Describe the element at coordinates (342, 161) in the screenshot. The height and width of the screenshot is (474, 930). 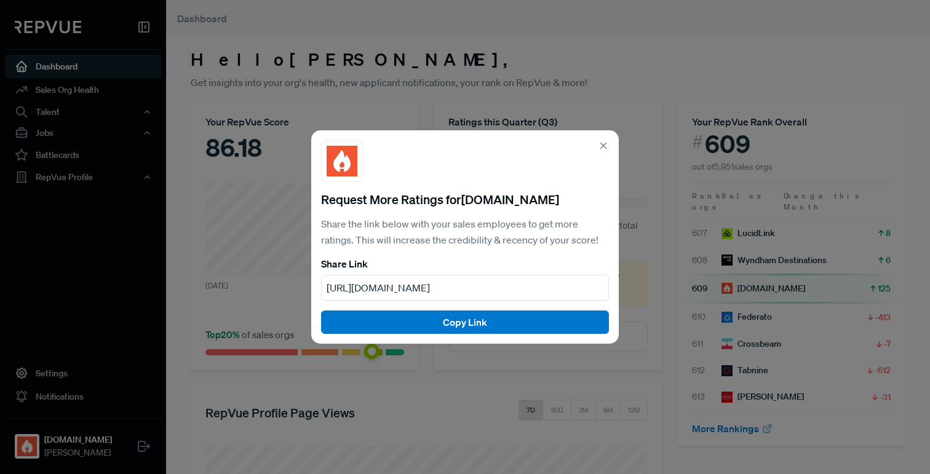
I see `img: incident.io` at that location.